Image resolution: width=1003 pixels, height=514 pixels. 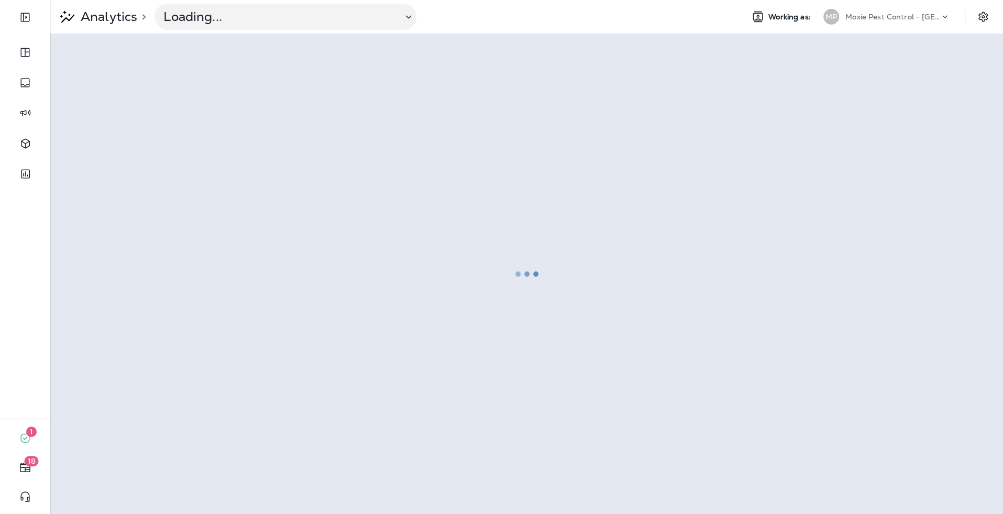 What do you see at coordinates (31, 461) in the screenshot?
I see `span: 18` at bounding box center [31, 461].